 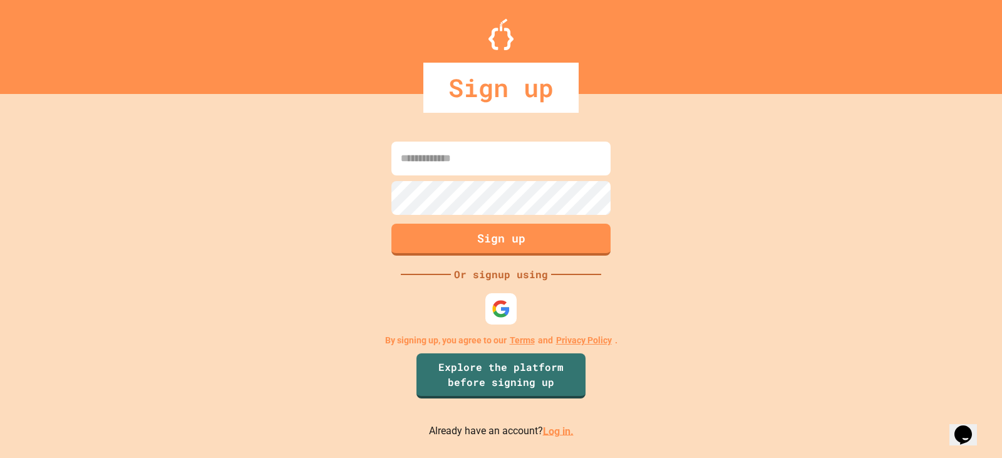 I want to click on button: Sign up, so click(x=501, y=239).